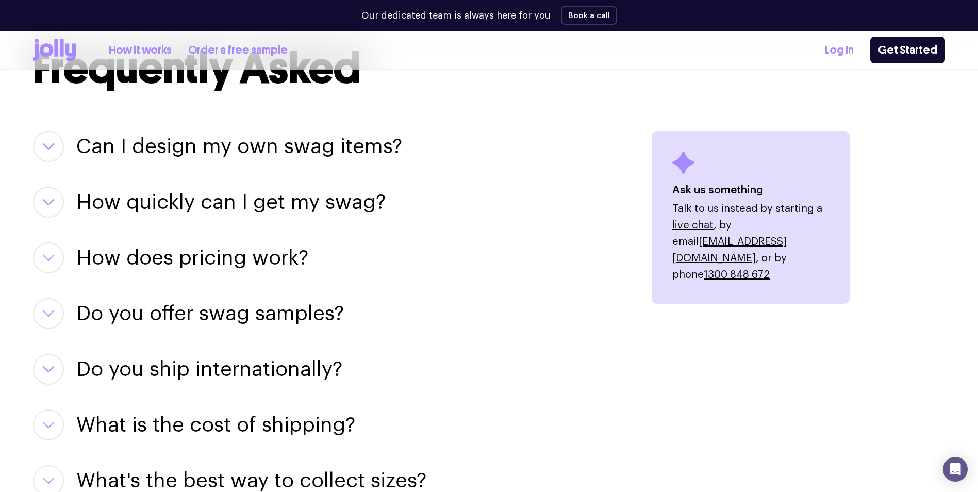 The height and width of the screenshot is (492, 978). What do you see at coordinates (907, 50) in the screenshot?
I see `a: Get Started` at bounding box center [907, 50].